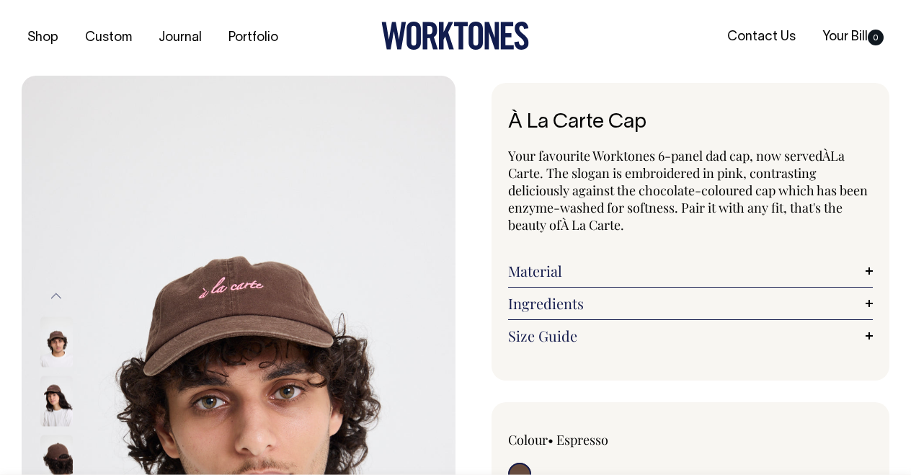 The height and width of the screenshot is (475, 911). Describe the element at coordinates (690, 303) in the screenshot. I see `a: Ingredients` at that location.